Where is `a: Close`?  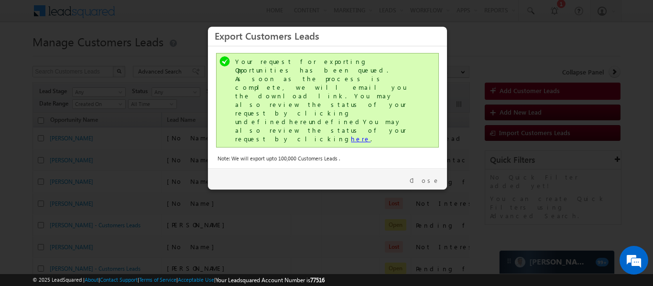
a: Close is located at coordinates (425, 181).